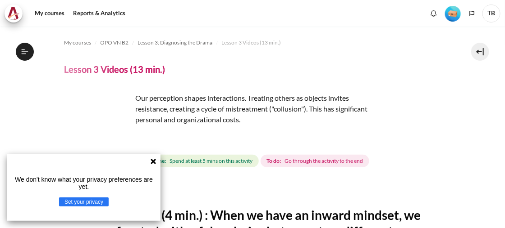 The width and height of the screenshot is (505, 228). Describe the element at coordinates (452, 13) in the screenshot. I see `a: Level #1` at that location.